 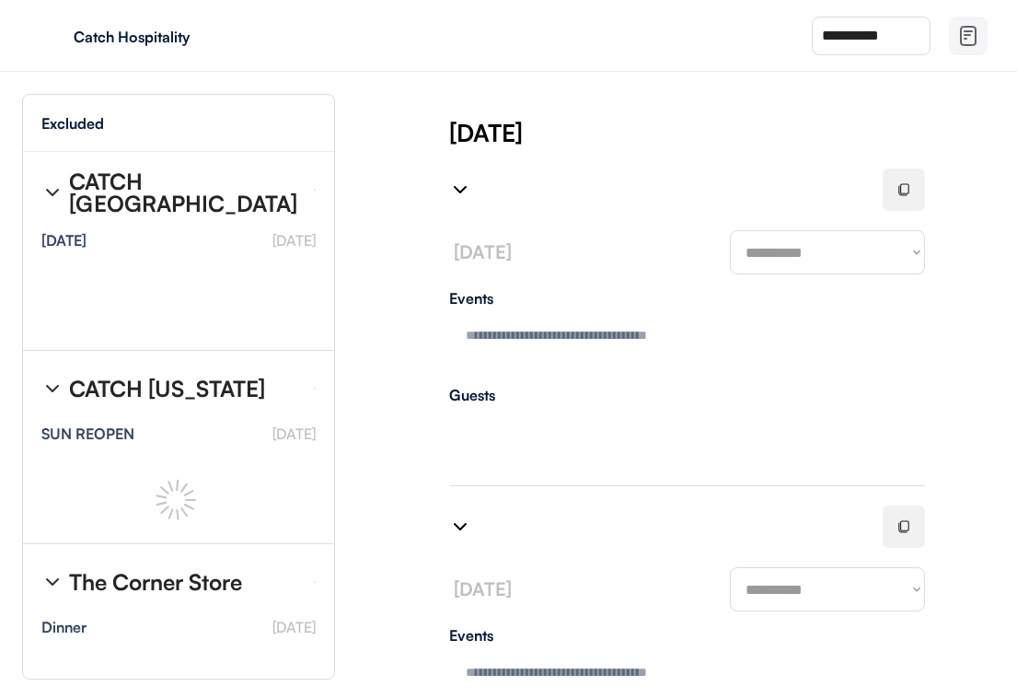 I want to click on img: yH5BAEAAAAALAAAAAABAAEAAAIBRAA7, so click(x=52, y=36).